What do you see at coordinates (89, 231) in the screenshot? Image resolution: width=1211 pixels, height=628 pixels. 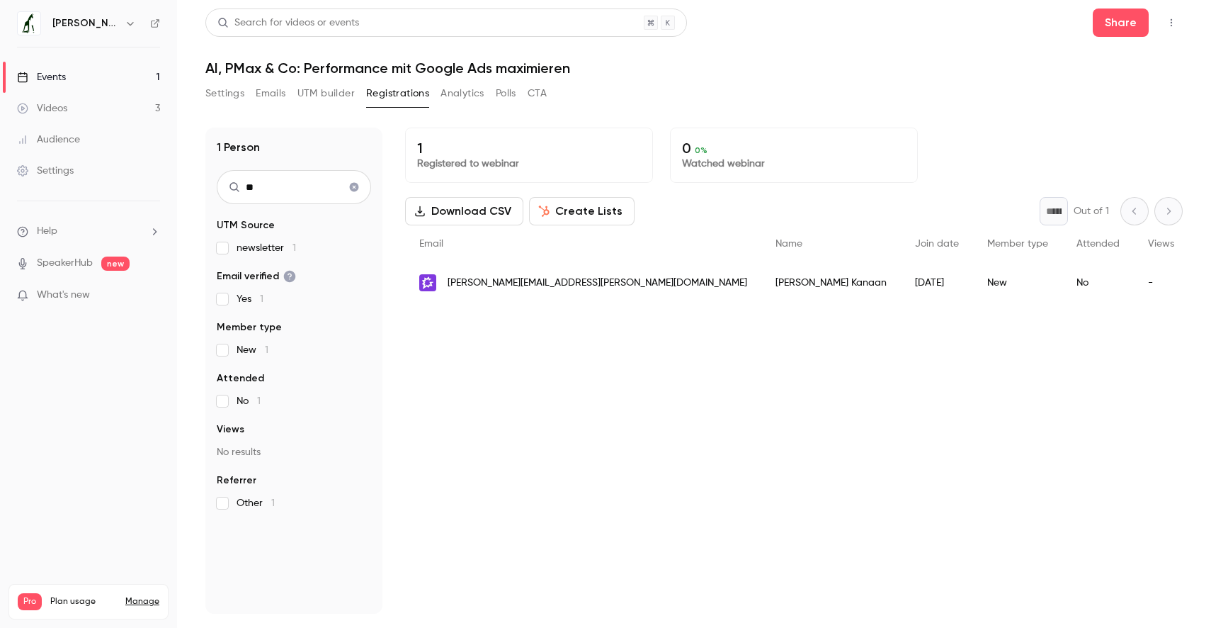 I see `li: help-dropdown-opener` at bounding box center [89, 231].